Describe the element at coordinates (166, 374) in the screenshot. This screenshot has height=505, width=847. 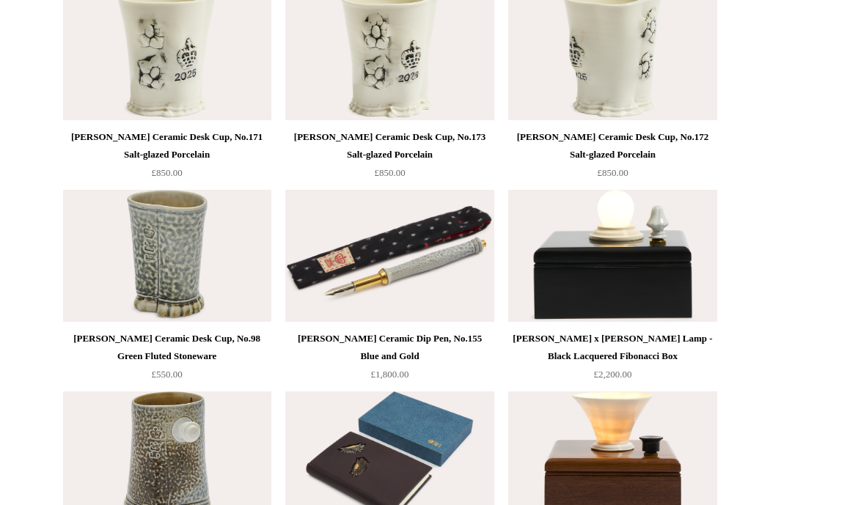
I see `span: £550.00` at that location.